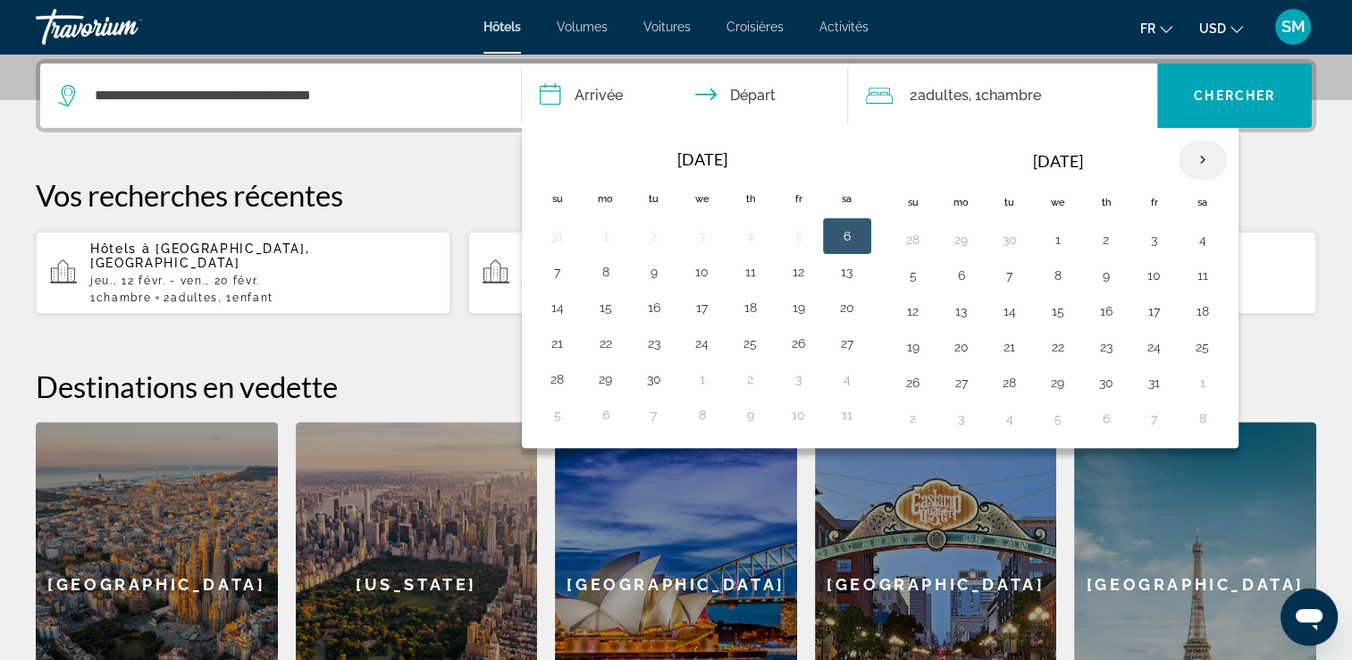 Image resolution: width=1352 pixels, height=660 pixels. What do you see at coordinates (558, 379) in the screenshot?
I see `button: Day 28` at bounding box center [558, 379].